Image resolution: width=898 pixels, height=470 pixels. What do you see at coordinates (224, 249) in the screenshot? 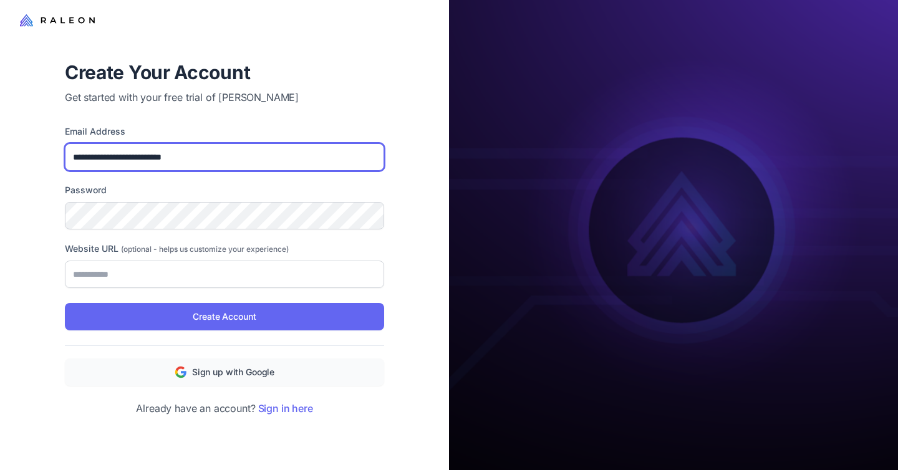
I see `label: Website URL` at bounding box center [224, 249].